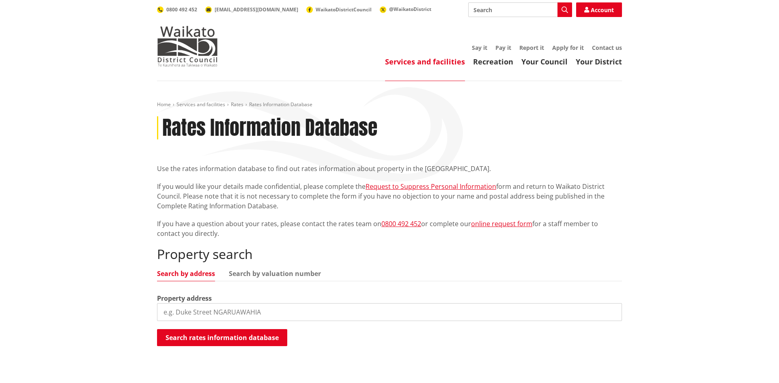 Image resolution: width=779 pixels, height=383 pixels. Describe the element at coordinates (520, 10) in the screenshot. I see `input: Search input` at that location.